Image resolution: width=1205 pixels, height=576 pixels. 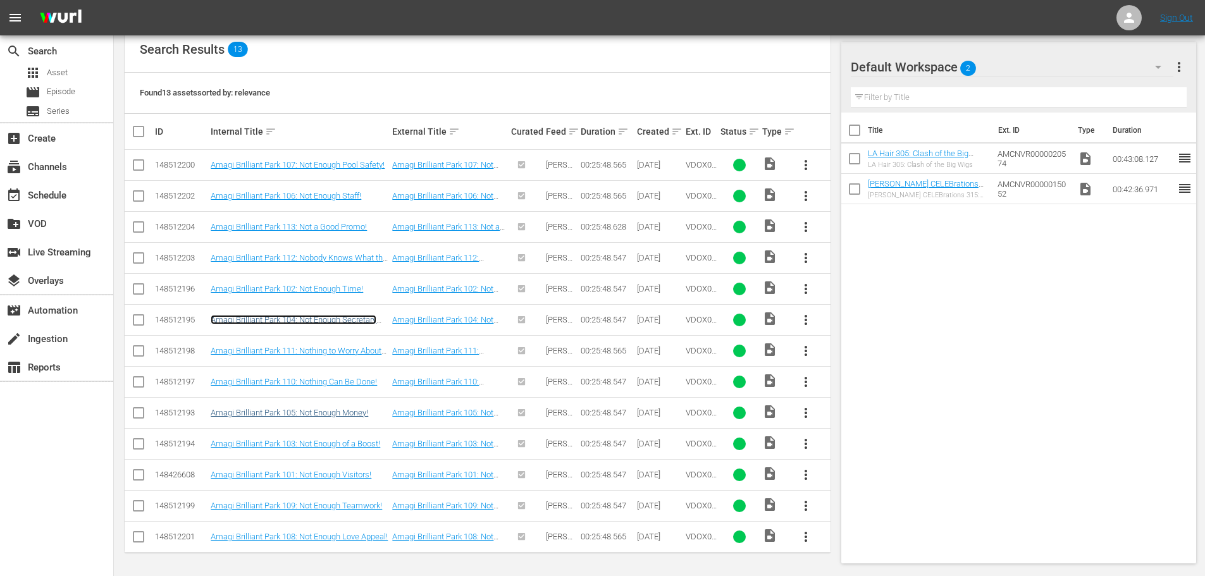 I want to click on th: Type, so click(x=1087, y=130).